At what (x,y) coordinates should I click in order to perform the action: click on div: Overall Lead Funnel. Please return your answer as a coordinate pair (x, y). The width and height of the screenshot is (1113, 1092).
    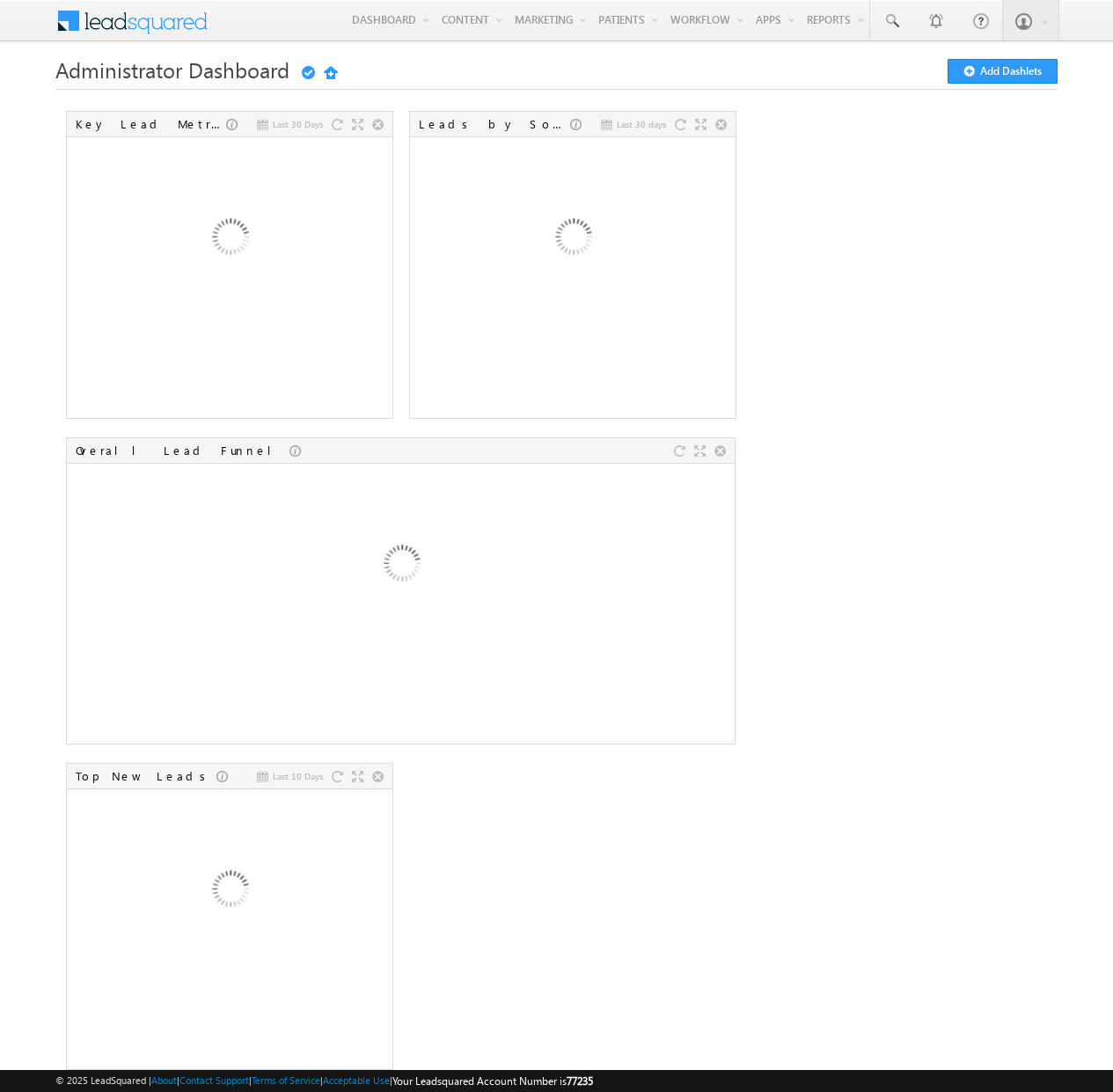
    Looking at the image, I should click on (182, 450).